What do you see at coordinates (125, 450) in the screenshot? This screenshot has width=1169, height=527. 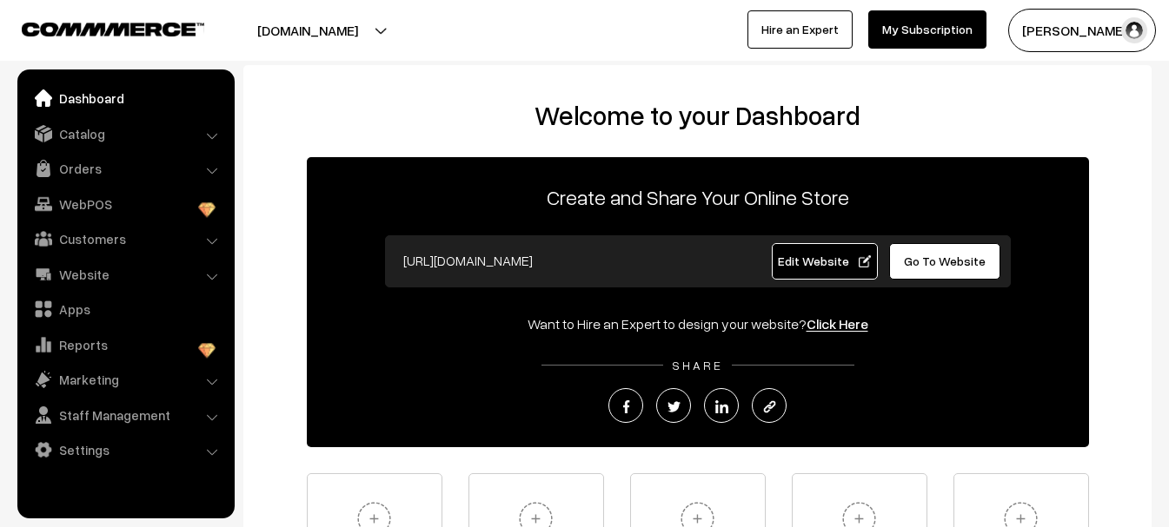 I see `a: Settings` at bounding box center [125, 450].